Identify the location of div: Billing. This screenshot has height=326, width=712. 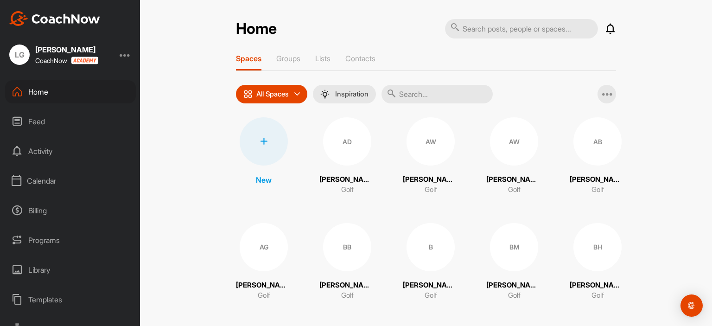
(70, 211).